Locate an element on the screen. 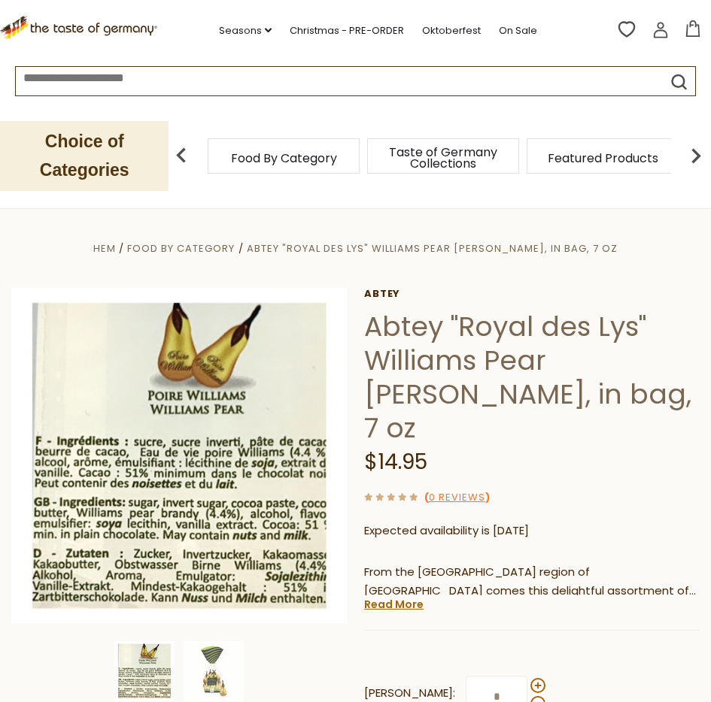  a: Christmas - PRE-ORDER is located at coordinates (347, 31).